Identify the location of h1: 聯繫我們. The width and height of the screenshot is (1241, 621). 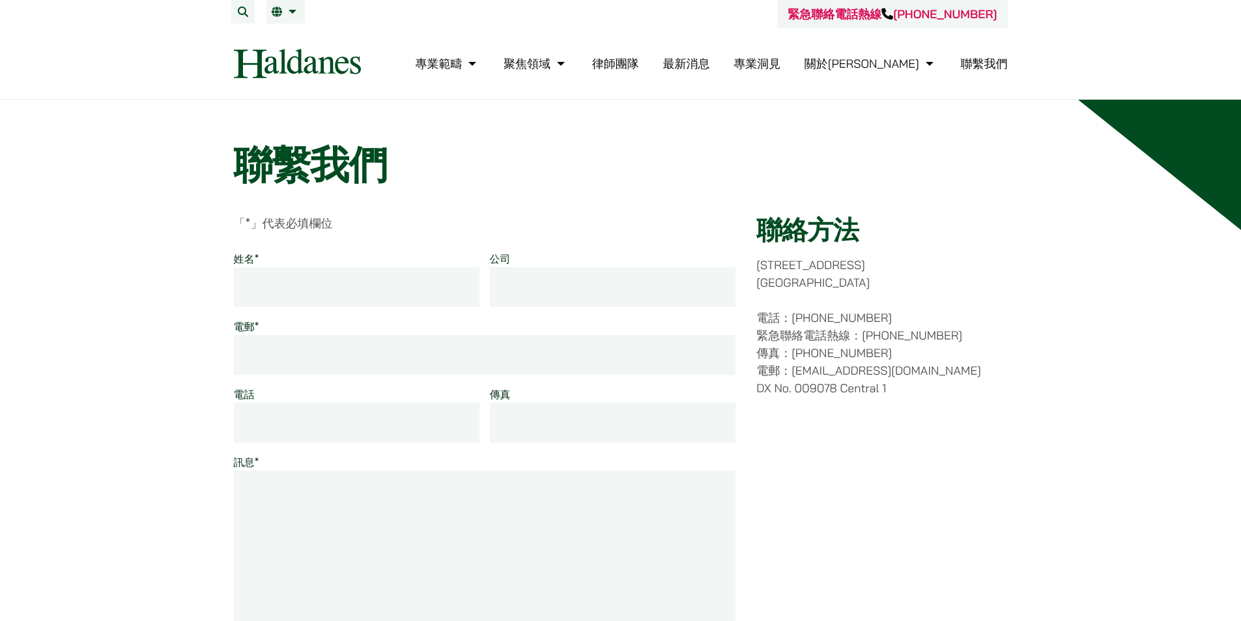
(621, 165).